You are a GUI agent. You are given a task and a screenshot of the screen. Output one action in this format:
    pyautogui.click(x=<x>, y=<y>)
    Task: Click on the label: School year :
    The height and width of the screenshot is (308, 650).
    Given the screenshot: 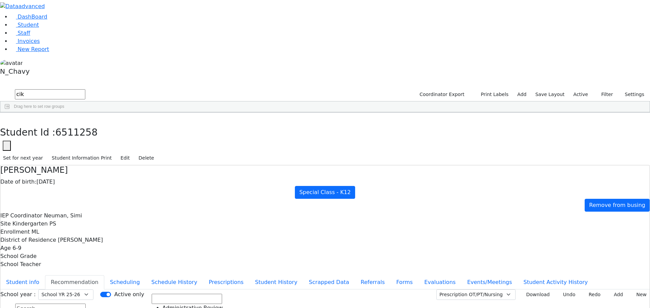 What is the action you would take?
    pyautogui.click(x=18, y=295)
    